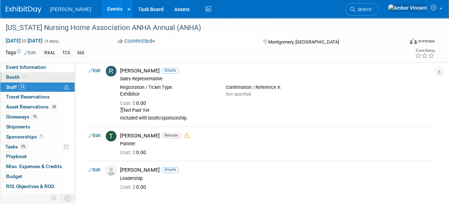 This screenshot has height=212, width=449. I want to click on img: ExhibitDay, so click(24, 10).